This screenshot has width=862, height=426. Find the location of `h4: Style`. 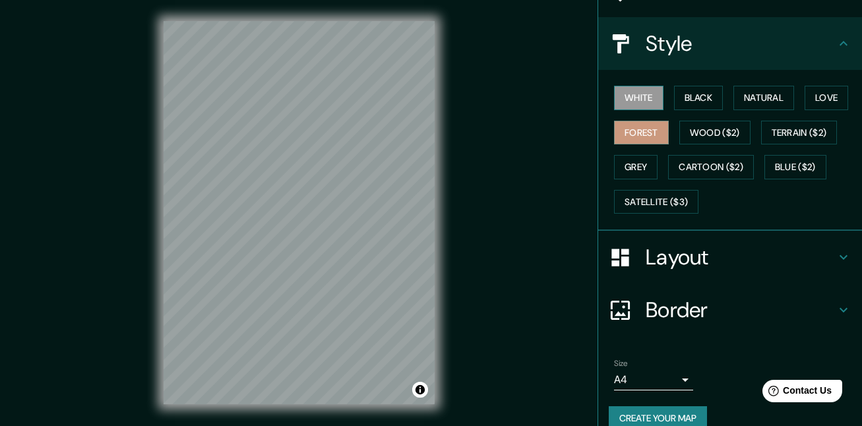

h4: Style is located at coordinates (740, 44).